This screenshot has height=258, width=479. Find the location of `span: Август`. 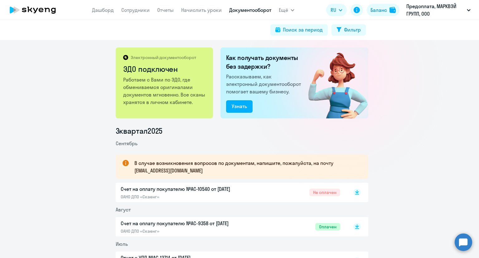

span: Август is located at coordinates (123, 209).